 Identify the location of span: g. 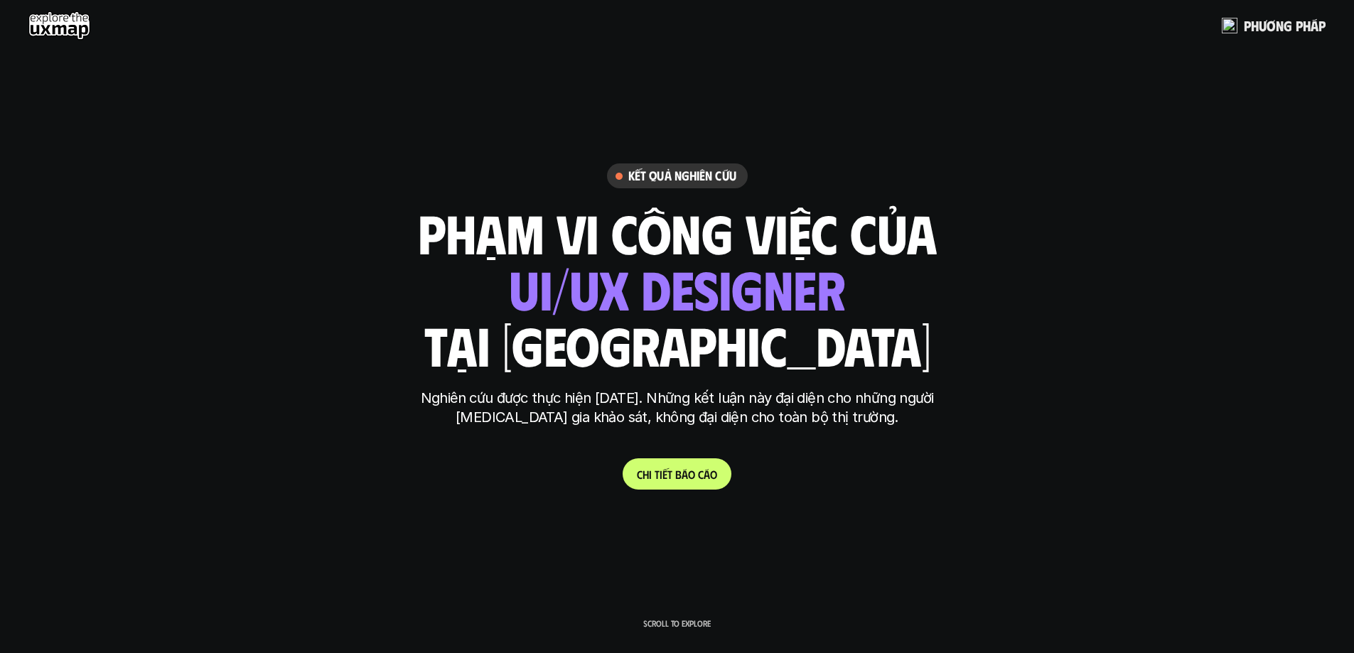
(1288, 26).